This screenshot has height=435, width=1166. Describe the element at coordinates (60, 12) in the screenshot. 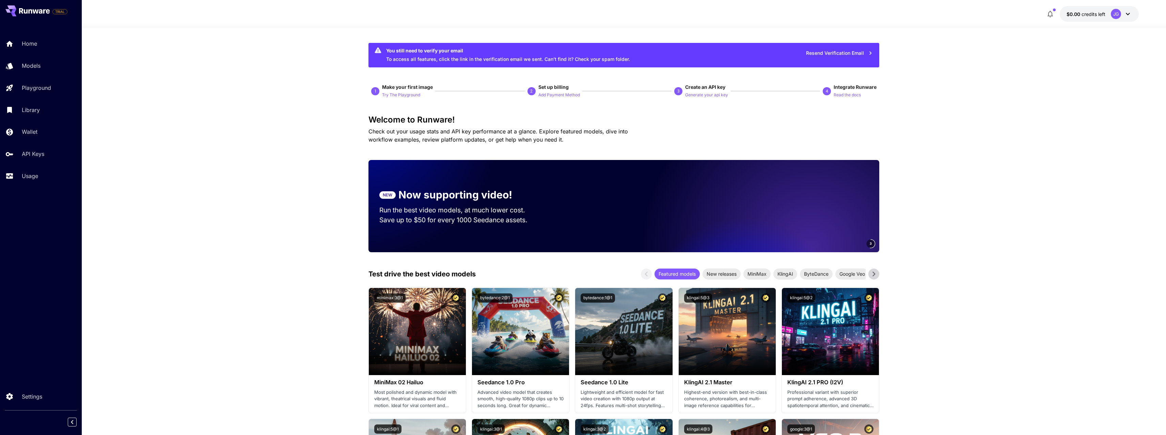

I see `span: TRIAL` at that location.